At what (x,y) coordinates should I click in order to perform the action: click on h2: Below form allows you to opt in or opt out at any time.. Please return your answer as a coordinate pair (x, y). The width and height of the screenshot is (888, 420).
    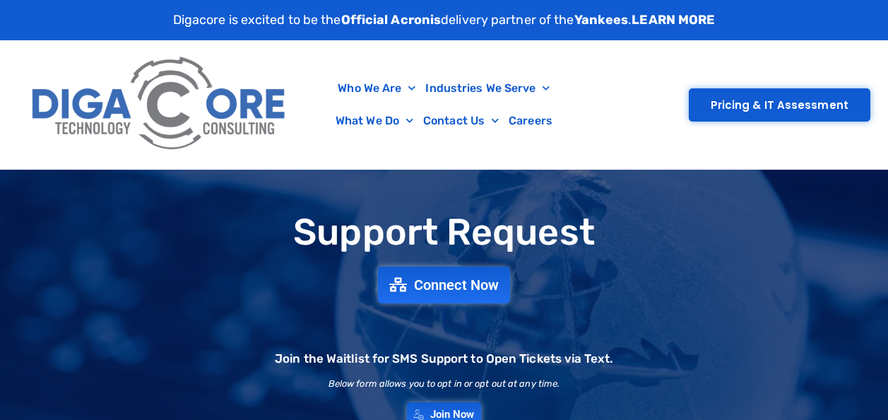
    Looking at the image, I should click on (444, 383).